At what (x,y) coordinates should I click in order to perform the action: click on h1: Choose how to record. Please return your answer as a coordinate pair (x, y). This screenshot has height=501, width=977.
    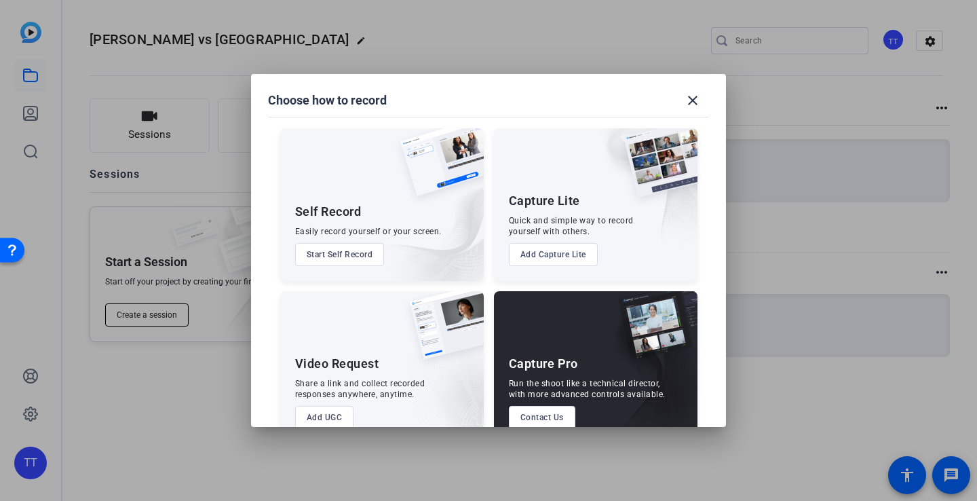
    Looking at the image, I should click on (327, 100).